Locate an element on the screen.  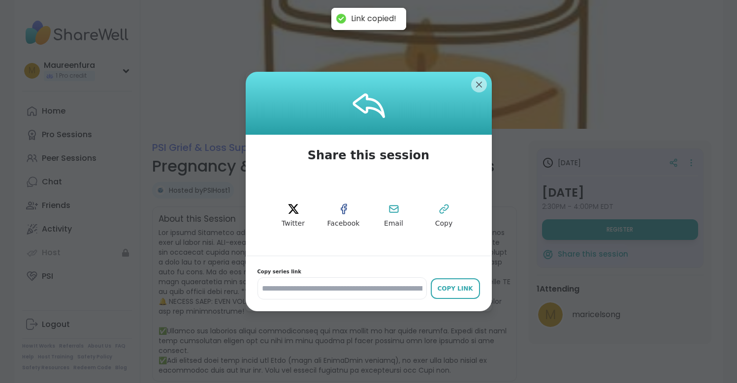
span: Copy is located at coordinates (444, 224).